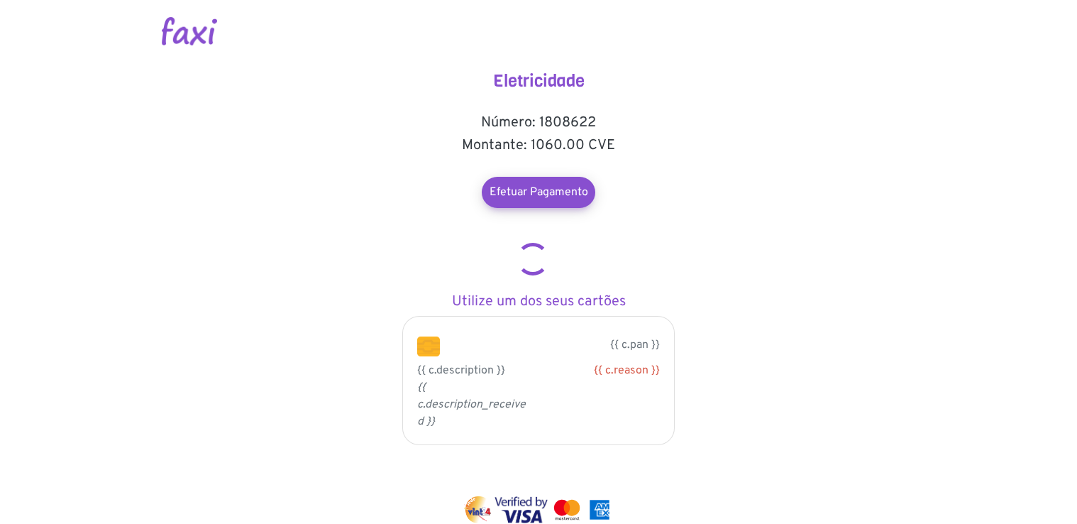  Describe the element at coordinates (538, 302) in the screenshot. I see `h5: Utilize um dos seus cartões` at that location.